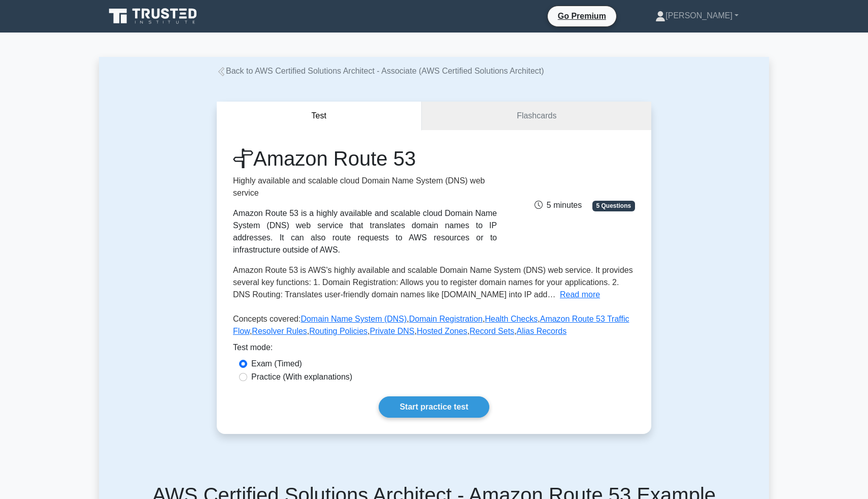 This screenshot has height=499, width=868. I want to click on a: Resolver Rules, so click(279, 331).